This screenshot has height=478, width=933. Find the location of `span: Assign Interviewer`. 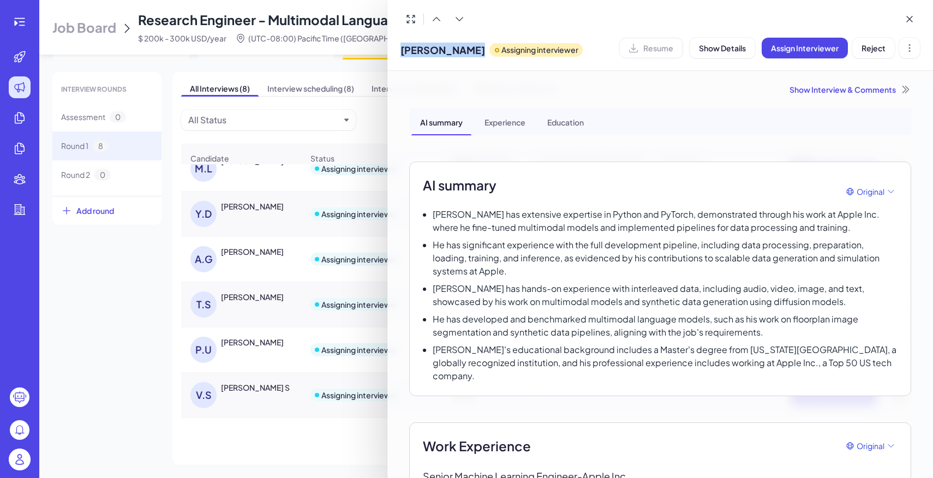

span: Assign Interviewer is located at coordinates (805, 48).